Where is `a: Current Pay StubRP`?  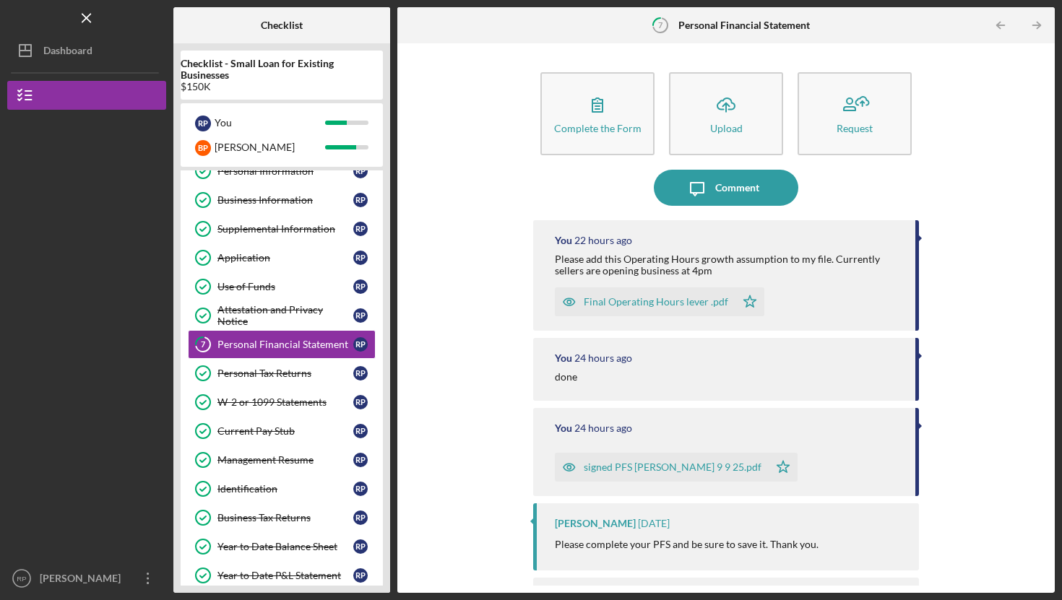
a: Current Pay StubRP is located at coordinates (282, 431).